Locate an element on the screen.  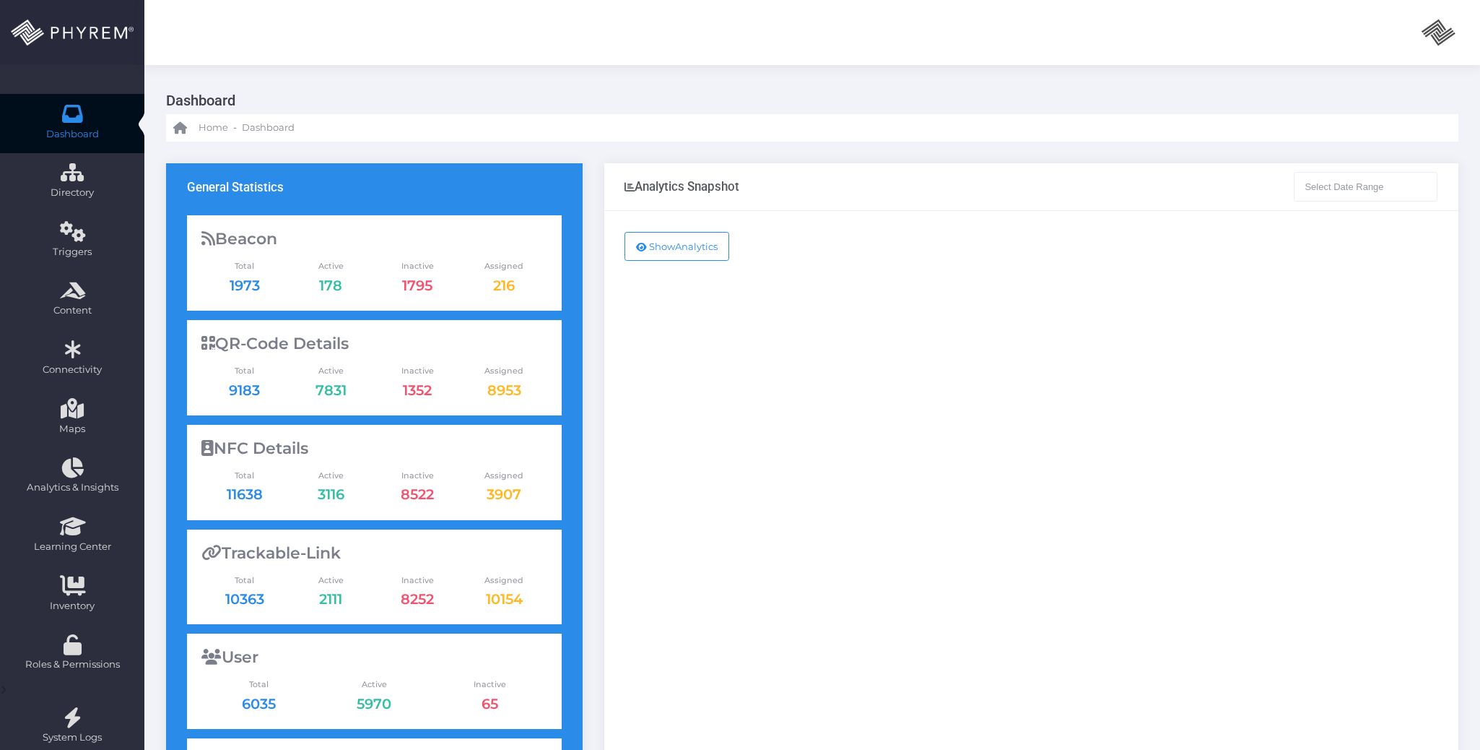
a: 8252 is located at coordinates (417, 599).